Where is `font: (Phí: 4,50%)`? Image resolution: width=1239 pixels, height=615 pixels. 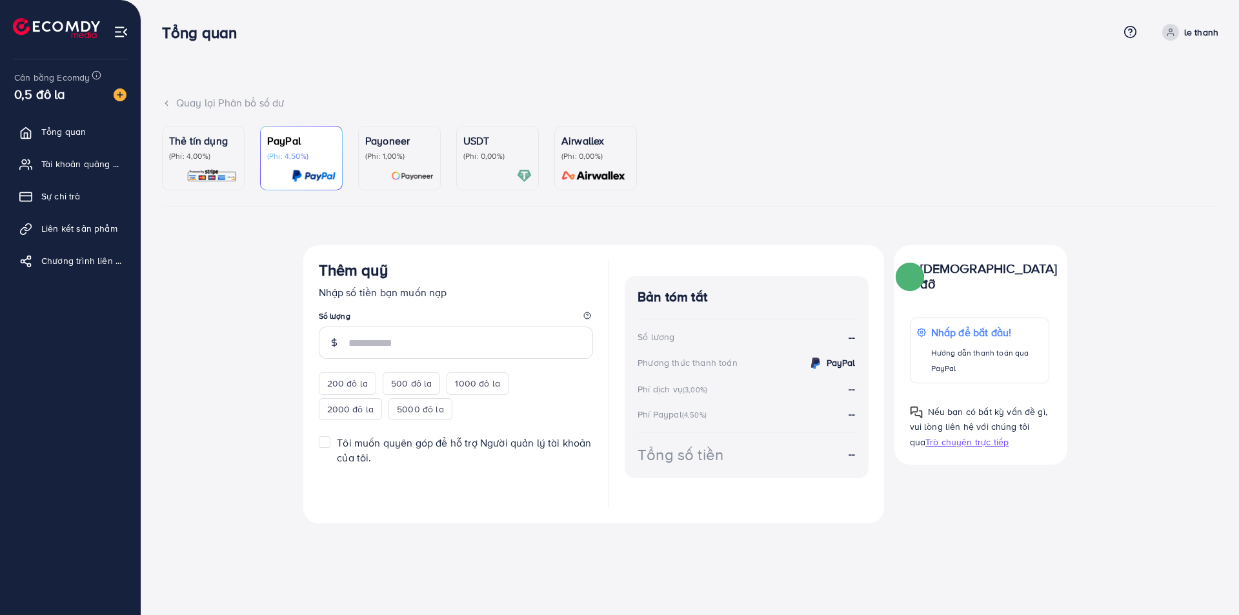
font: (Phí: 4,50%) is located at coordinates (288, 156).